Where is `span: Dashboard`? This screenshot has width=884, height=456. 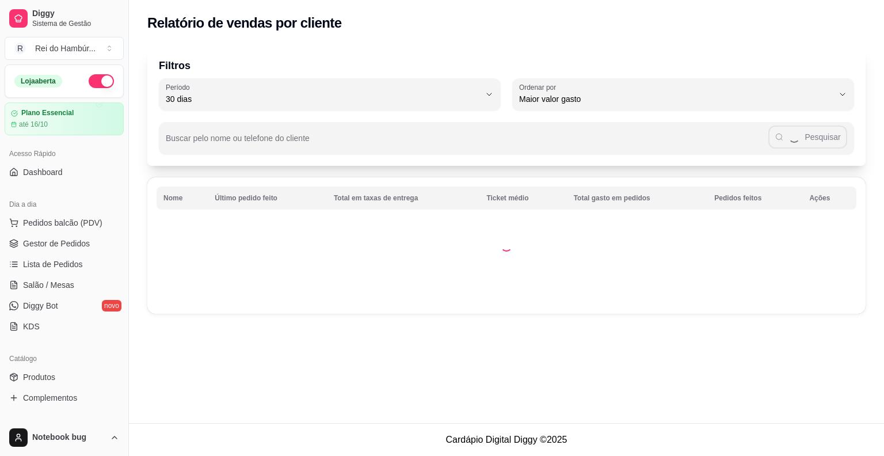 span: Dashboard is located at coordinates (43, 172).